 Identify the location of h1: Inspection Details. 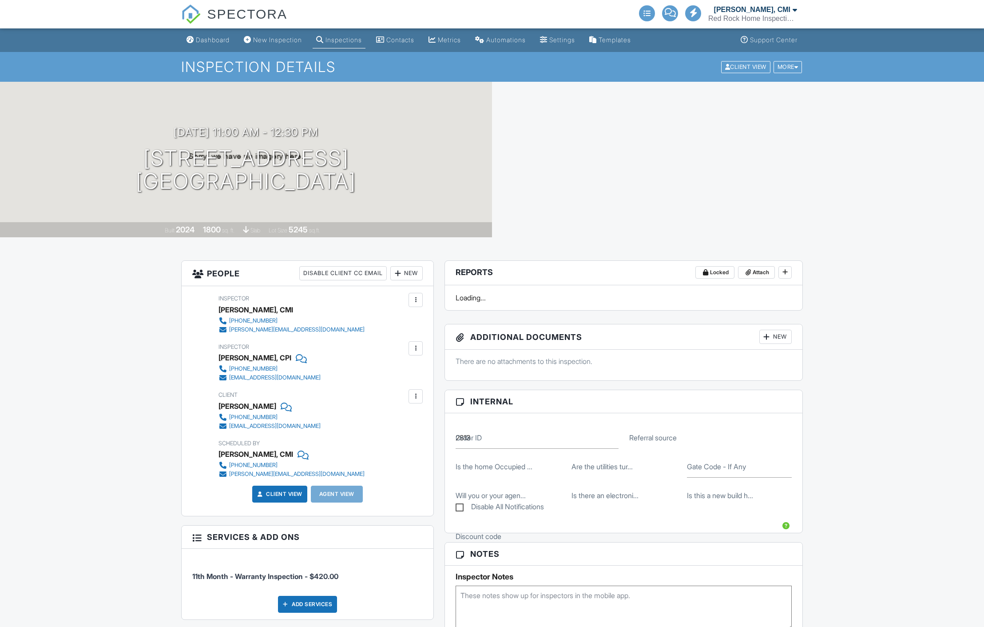
(492, 67).